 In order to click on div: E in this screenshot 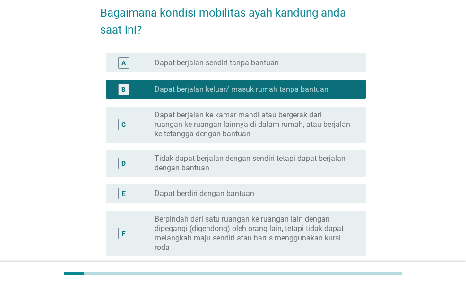, I will do `click(124, 193)`.